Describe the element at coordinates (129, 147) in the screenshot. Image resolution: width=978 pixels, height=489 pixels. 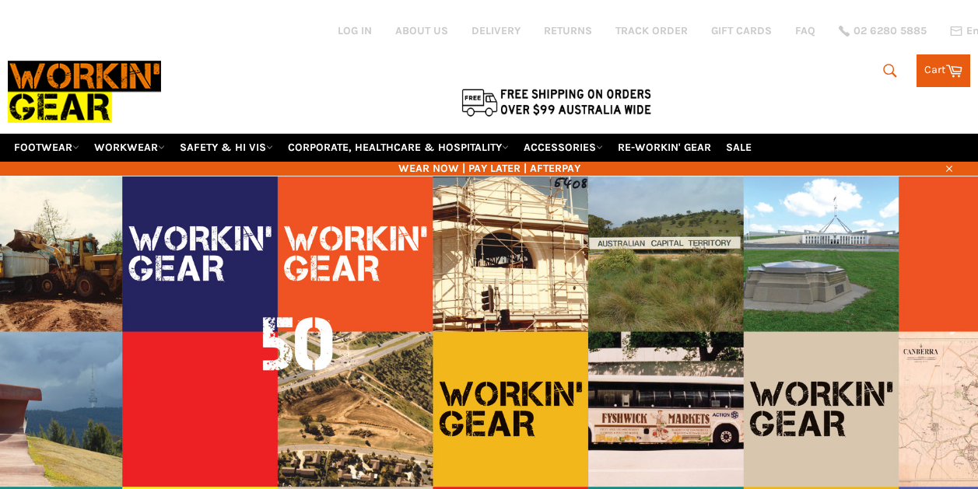
I see `a: WORKWEAR` at that location.